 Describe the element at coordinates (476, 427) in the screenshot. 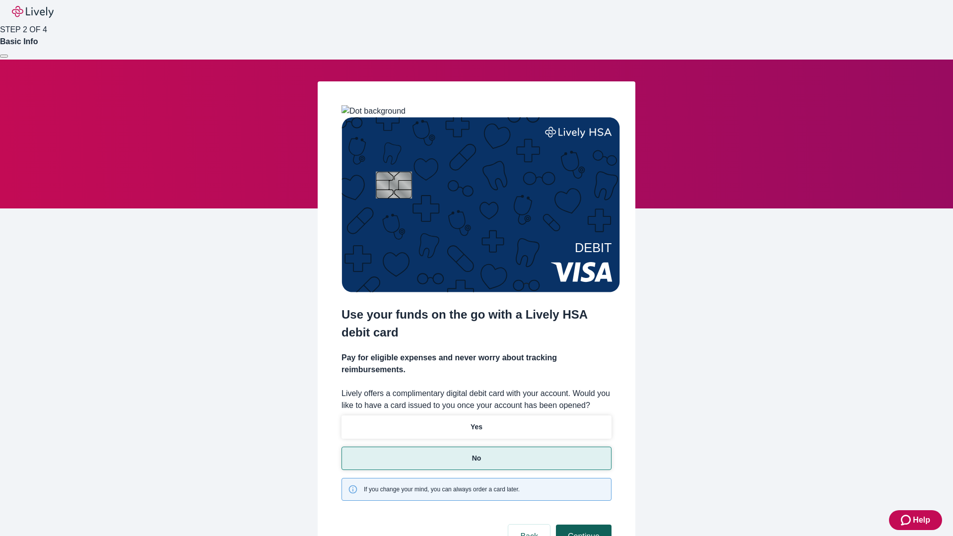

I see `p: Yes` at that location.